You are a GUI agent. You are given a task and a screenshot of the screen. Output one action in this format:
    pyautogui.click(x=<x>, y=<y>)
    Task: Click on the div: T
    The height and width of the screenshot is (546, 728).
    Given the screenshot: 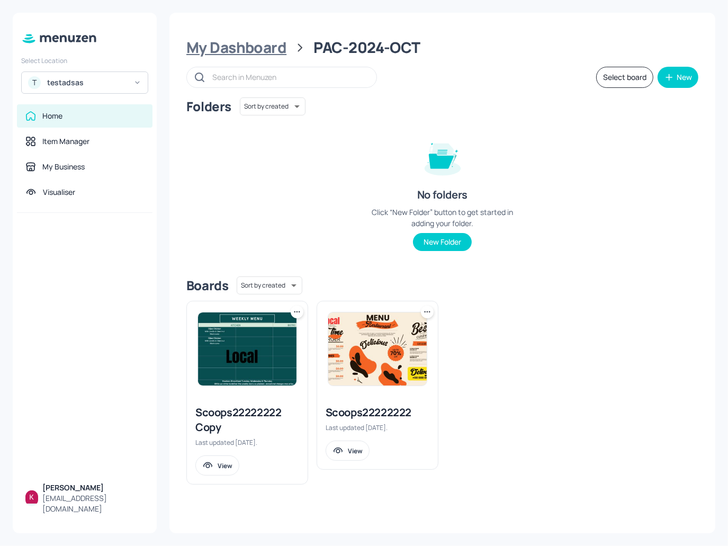 What is the action you would take?
    pyautogui.click(x=34, y=83)
    